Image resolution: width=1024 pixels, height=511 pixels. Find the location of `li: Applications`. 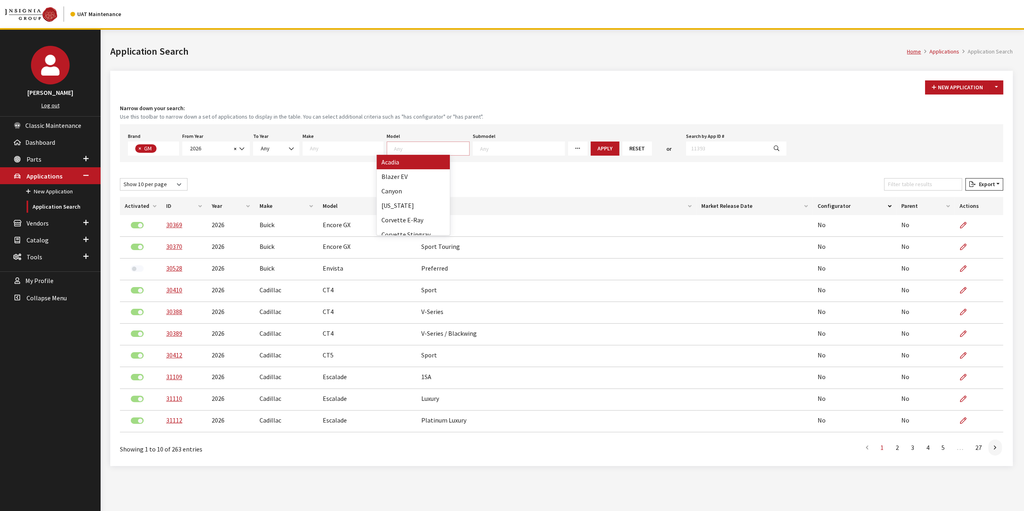

li: Applications is located at coordinates (940, 51).